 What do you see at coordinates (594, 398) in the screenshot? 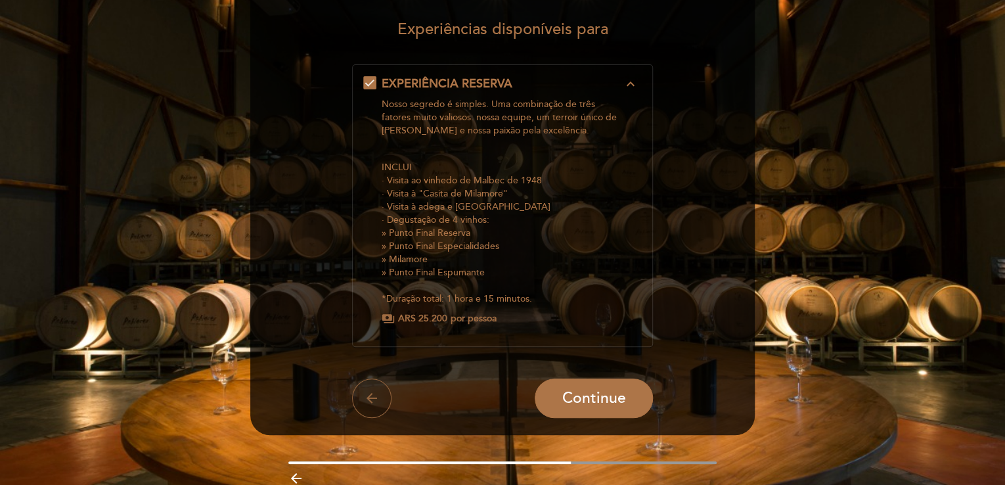
I see `span: Continue` at bounding box center [594, 398].